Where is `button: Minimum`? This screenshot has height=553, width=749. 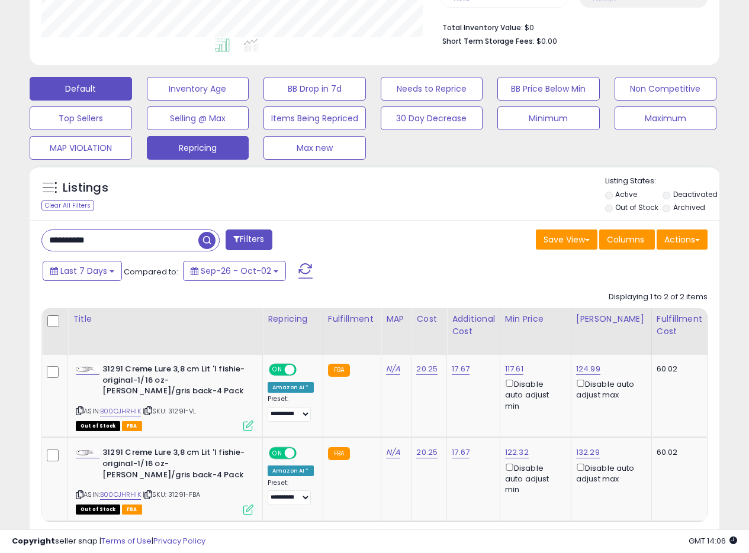 button: Minimum is located at coordinates (548, 118).